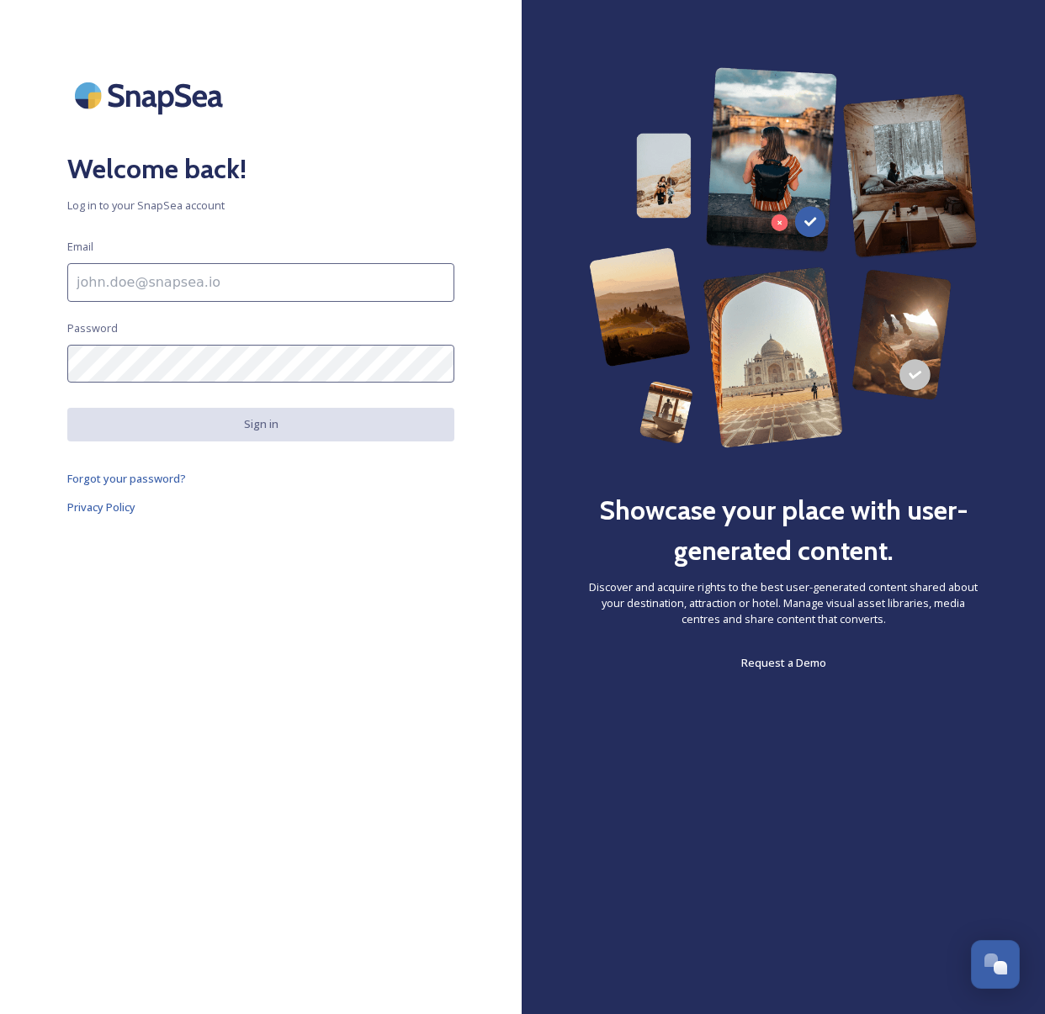 The image size is (1045, 1014). I want to click on span: Password, so click(93, 328).